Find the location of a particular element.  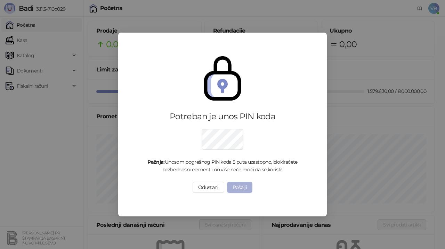

img: secure.svg is located at coordinates (222, 79).